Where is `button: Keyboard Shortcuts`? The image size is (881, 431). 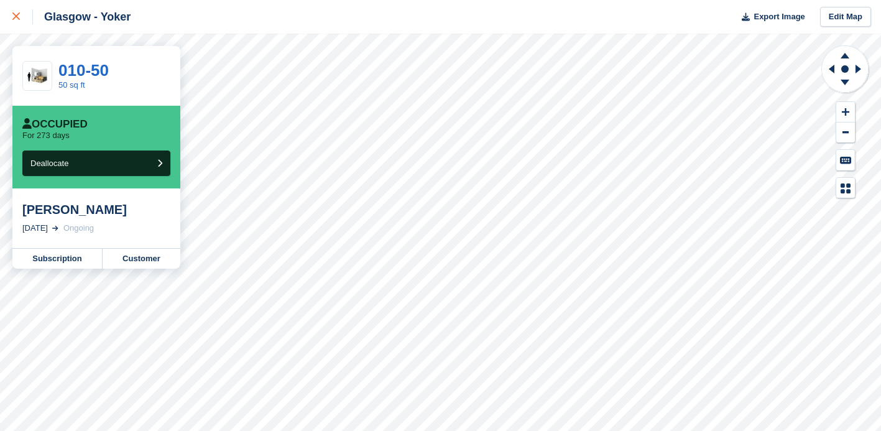 button: Keyboard Shortcuts is located at coordinates (846, 160).